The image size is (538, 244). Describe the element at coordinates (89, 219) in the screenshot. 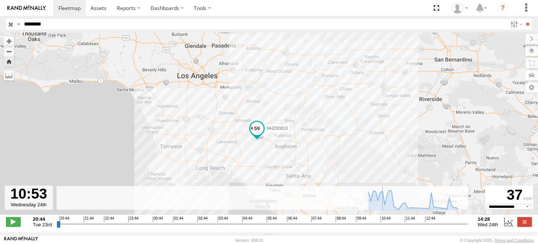

I see `span: 21:44` at that location.